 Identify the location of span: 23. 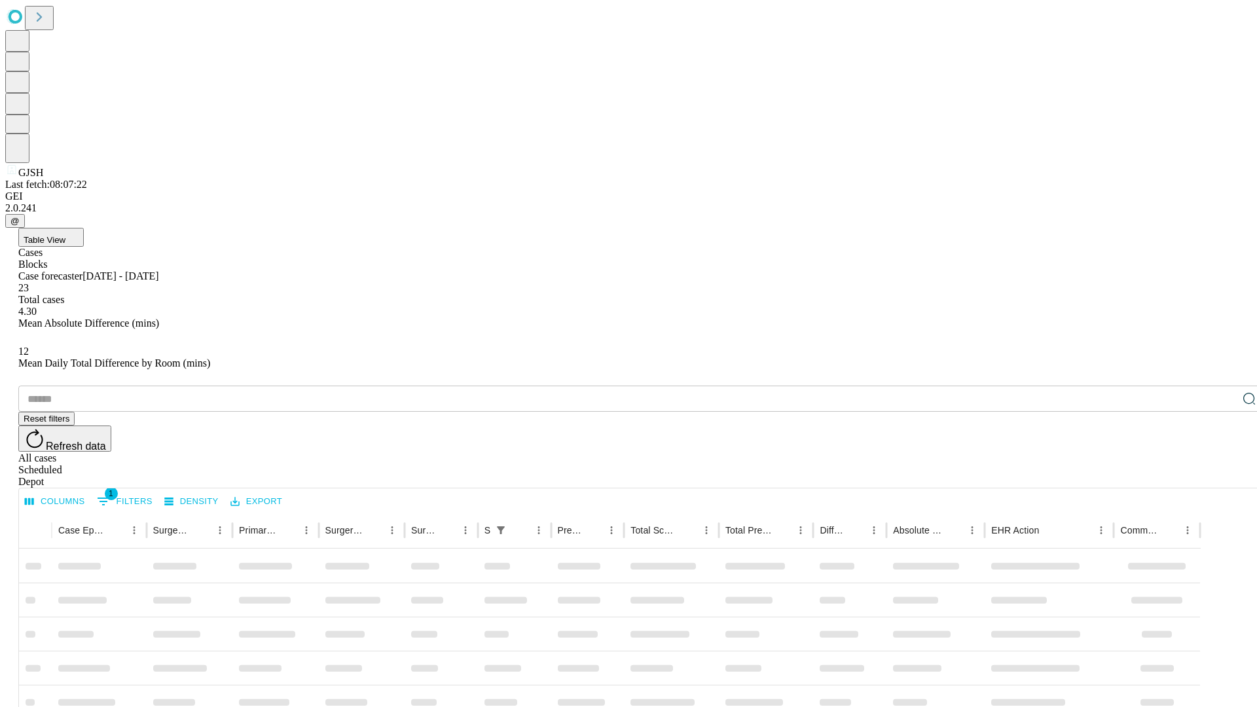
(24, 288).